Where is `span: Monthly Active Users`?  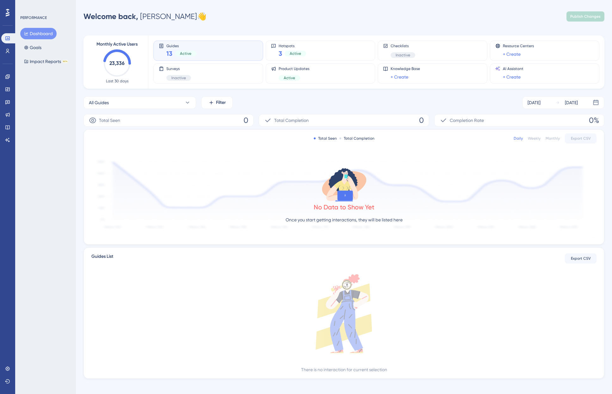 span: Monthly Active Users is located at coordinates (117, 44).